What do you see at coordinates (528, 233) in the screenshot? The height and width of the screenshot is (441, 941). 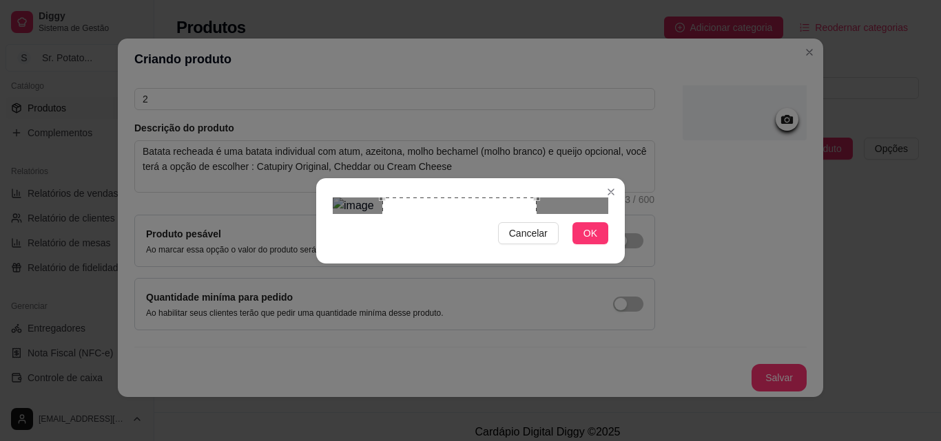 I see `span: Cancelar` at bounding box center [528, 233].